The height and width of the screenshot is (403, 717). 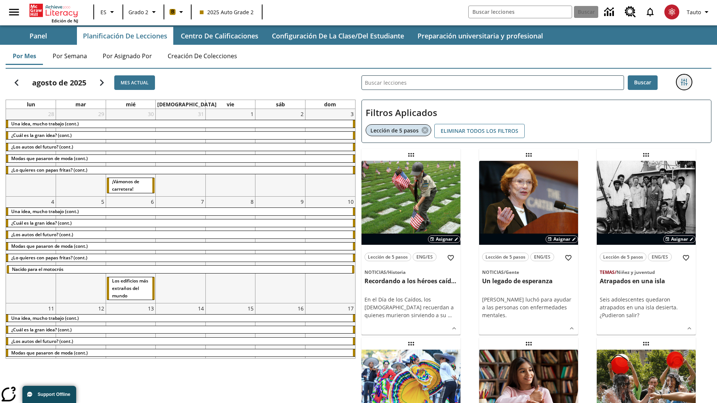 I want to click on a: 12 de agosto de 2025, so click(x=101, y=308).